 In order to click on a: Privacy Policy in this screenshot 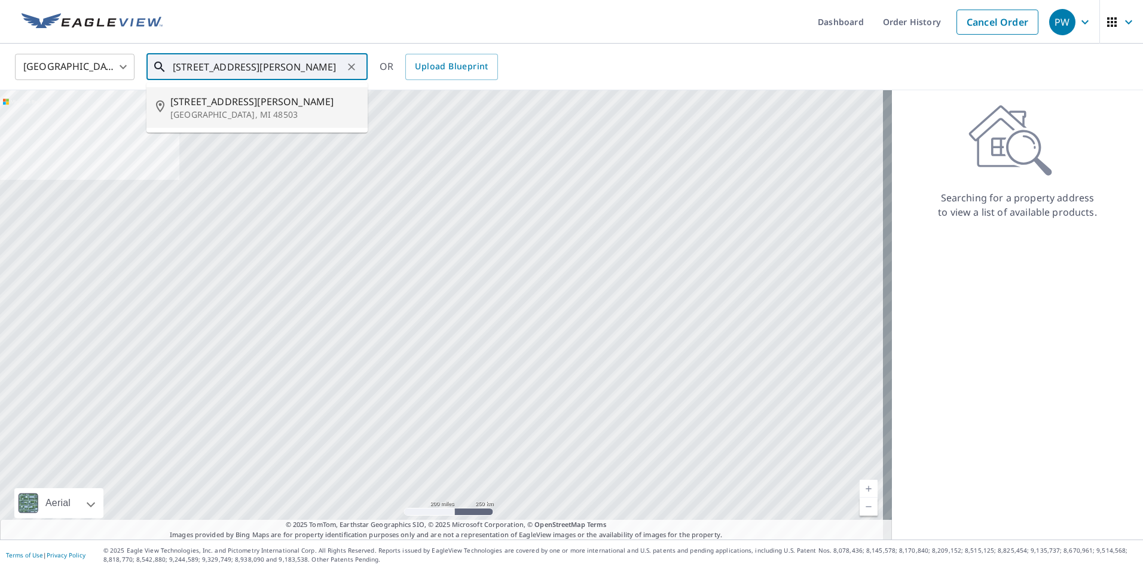, I will do `click(66, 555)`.